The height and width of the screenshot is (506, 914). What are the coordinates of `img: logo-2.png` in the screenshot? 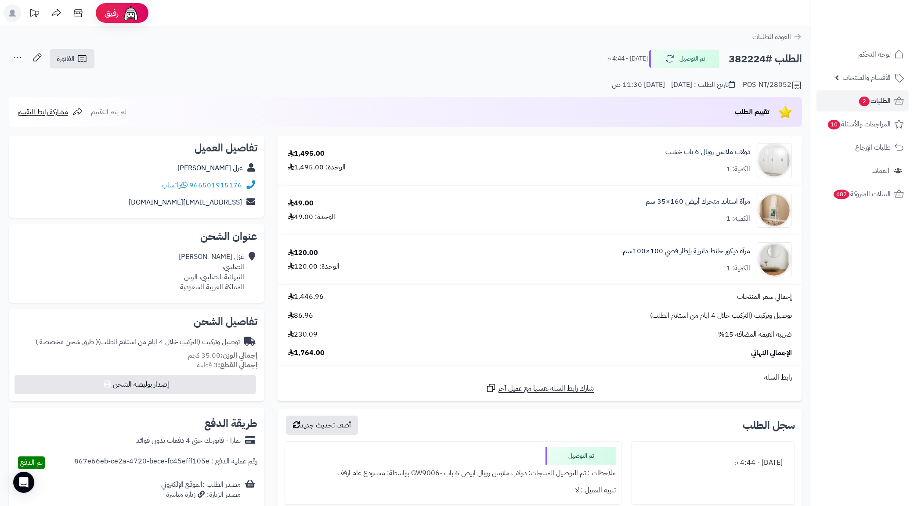 It's located at (879, 31).